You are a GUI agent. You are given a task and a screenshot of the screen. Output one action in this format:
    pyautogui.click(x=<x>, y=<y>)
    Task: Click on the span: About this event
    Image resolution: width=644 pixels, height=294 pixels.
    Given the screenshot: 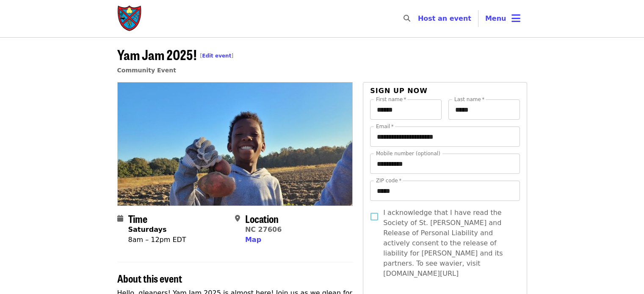 What is the action you would take?
    pyautogui.click(x=150, y=278)
    